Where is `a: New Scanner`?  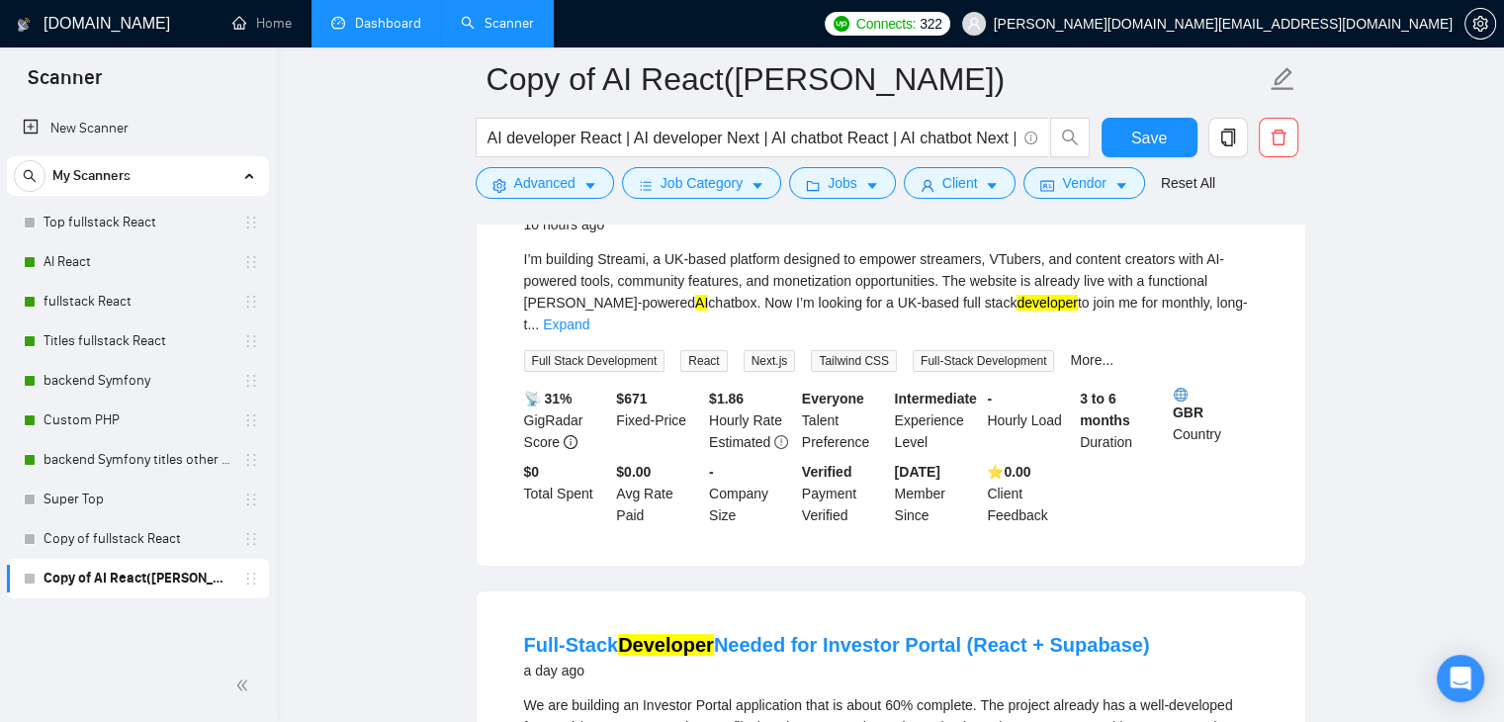 a: New Scanner is located at coordinates (137, 129).